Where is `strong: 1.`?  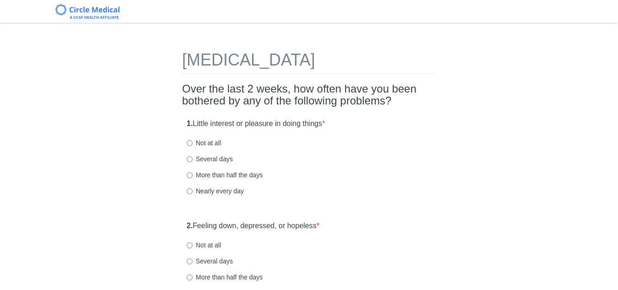
strong: 1. is located at coordinates (189, 123).